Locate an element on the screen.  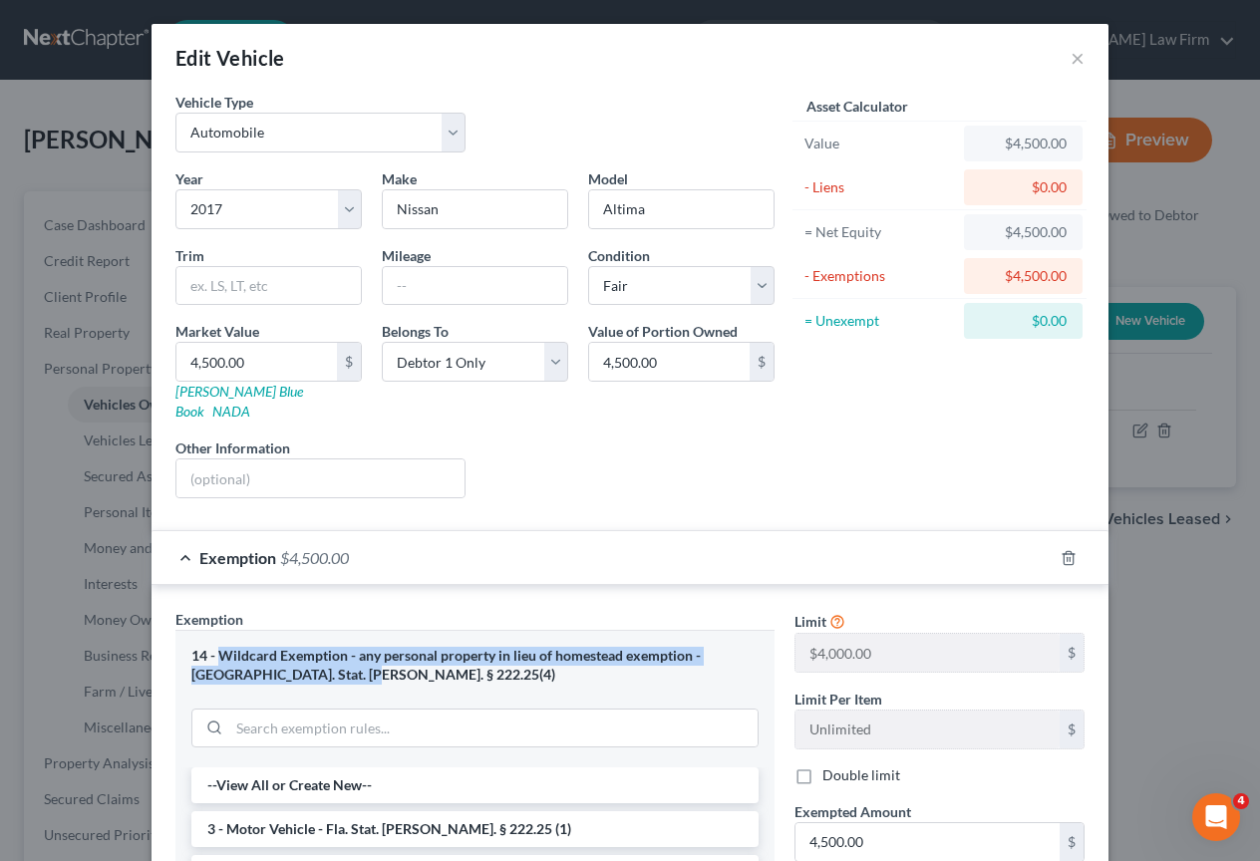
div: - Exemptions is located at coordinates (879, 276).